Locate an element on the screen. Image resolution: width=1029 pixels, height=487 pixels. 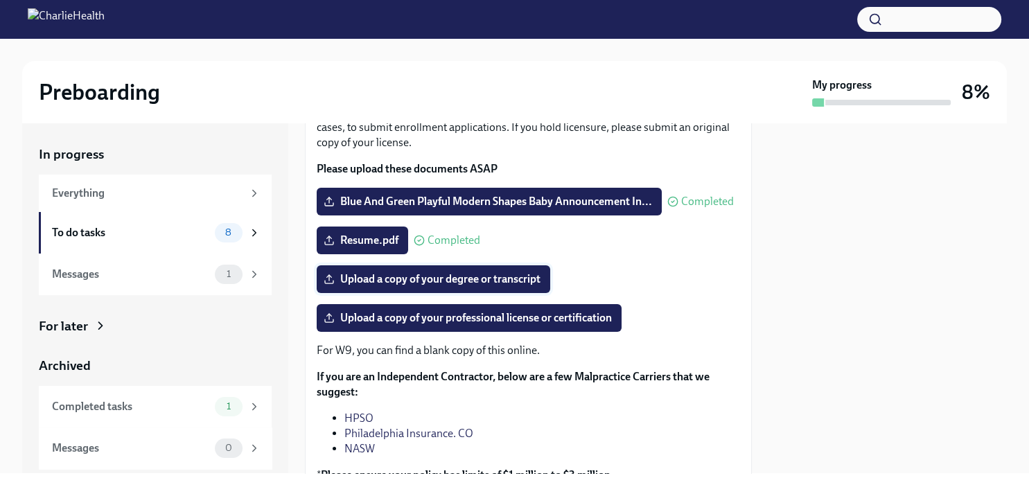
div: For later is located at coordinates (63, 326).